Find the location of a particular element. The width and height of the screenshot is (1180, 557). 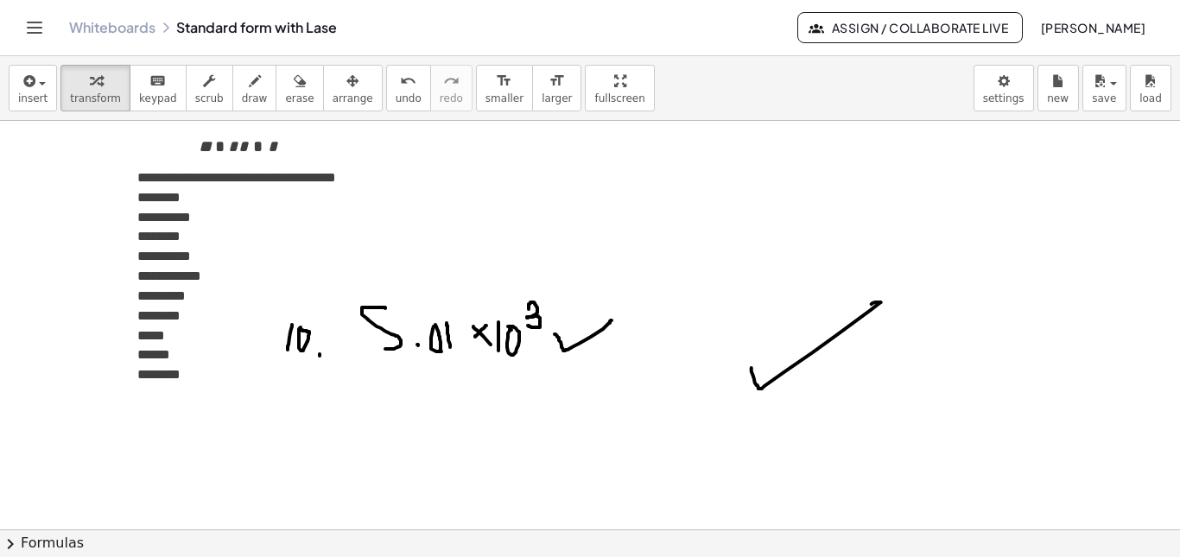

span: draw is located at coordinates (255, 99).